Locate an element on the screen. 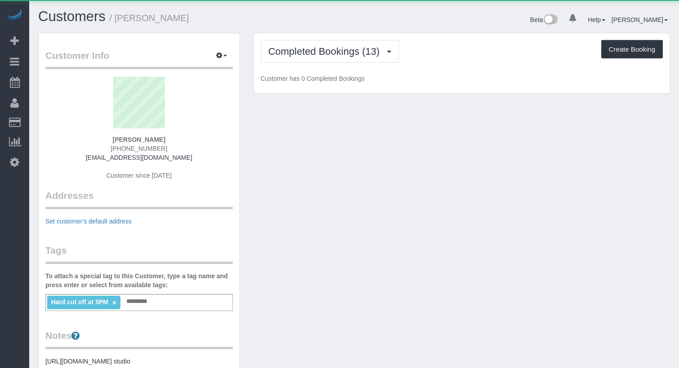  a: Customers is located at coordinates (72, 16).